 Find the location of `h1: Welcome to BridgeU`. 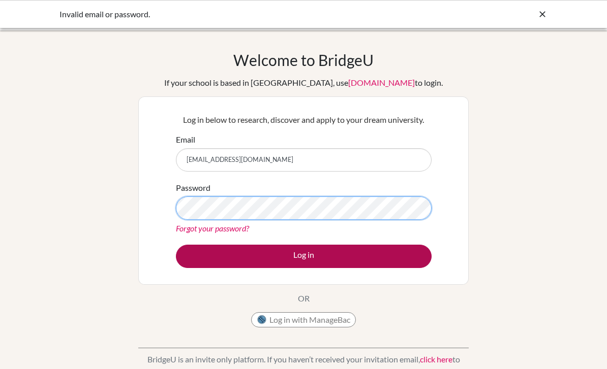

h1: Welcome to BridgeU is located at coordinates (303, 60).